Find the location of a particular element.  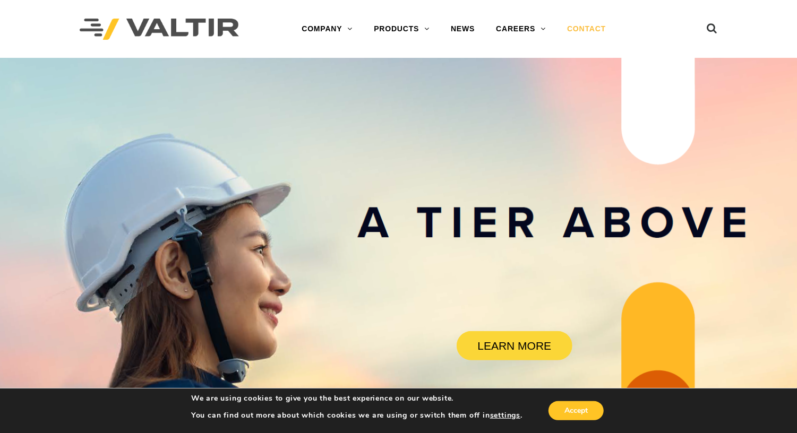

a: NEWS is located at coordinates (462, 29).